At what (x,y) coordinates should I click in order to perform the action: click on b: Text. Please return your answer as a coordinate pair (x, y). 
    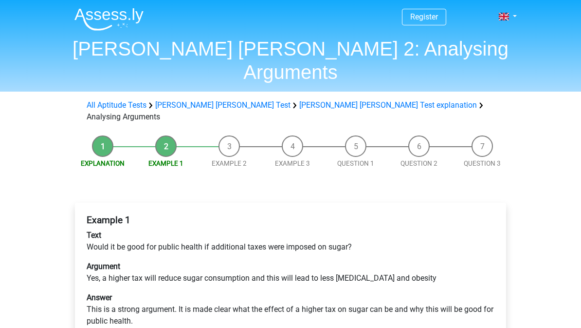
    Looking at the image, I should click on (94, 235).